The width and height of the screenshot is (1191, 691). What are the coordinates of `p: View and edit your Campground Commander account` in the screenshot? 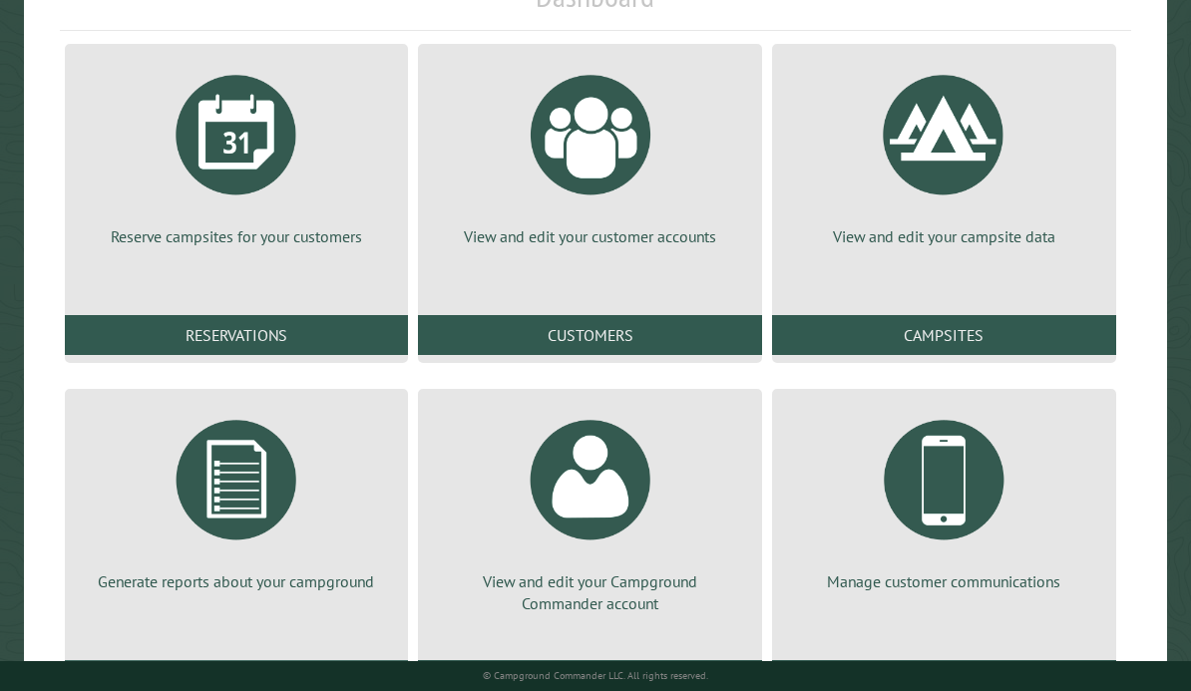 It's located at (589, 592).